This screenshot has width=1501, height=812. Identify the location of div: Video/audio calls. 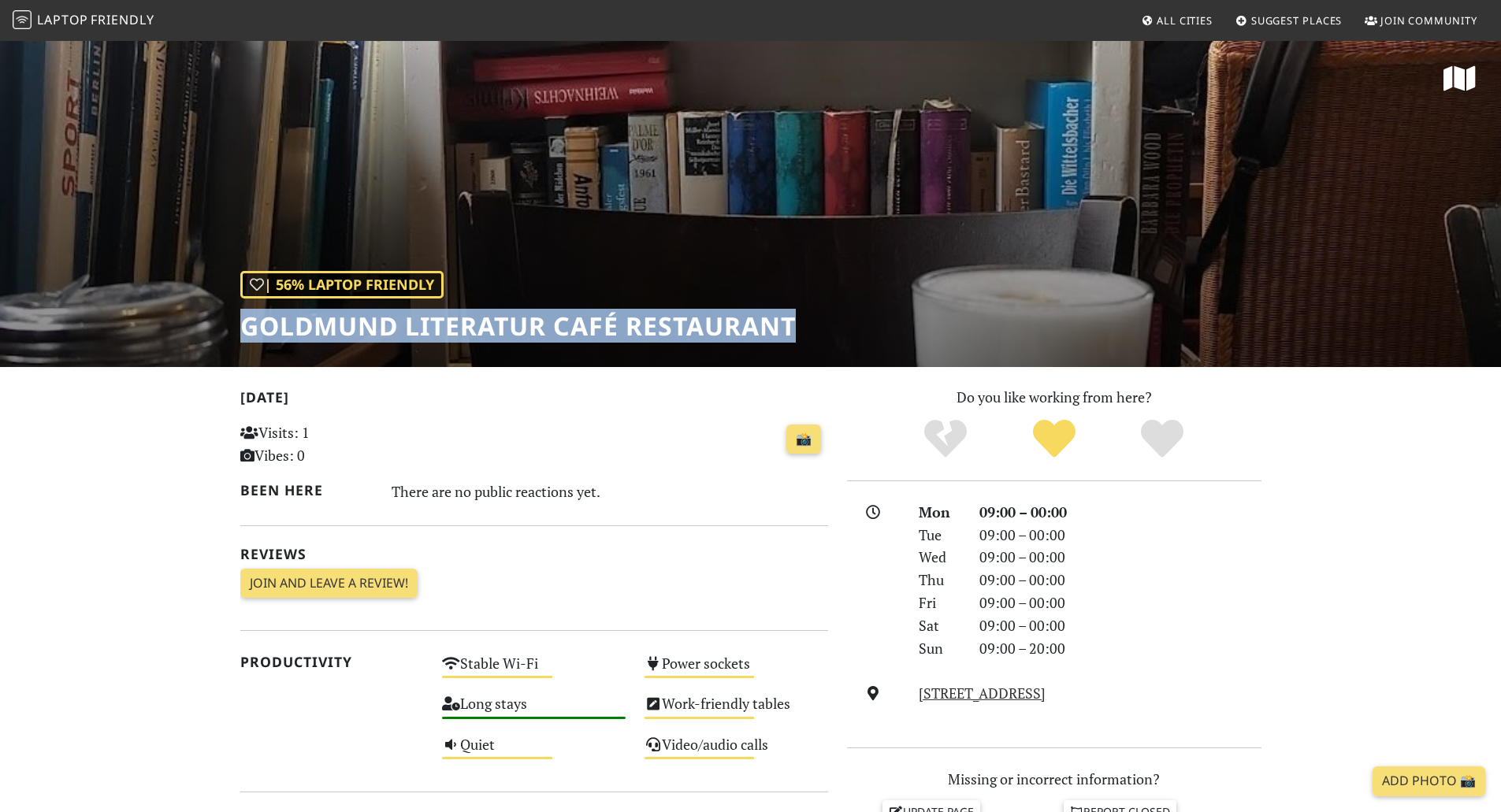
(736, 751).